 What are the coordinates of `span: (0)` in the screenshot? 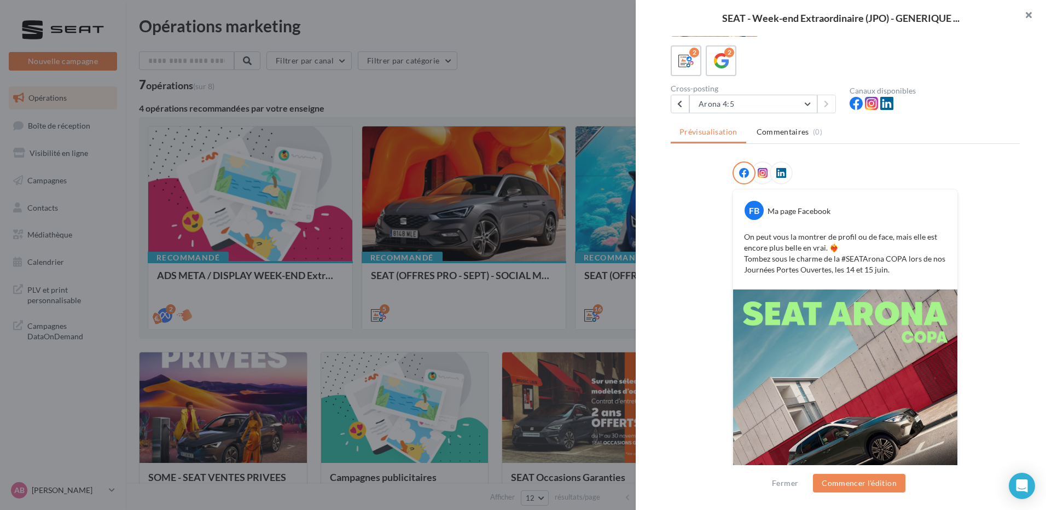 It's located at (818, 132).